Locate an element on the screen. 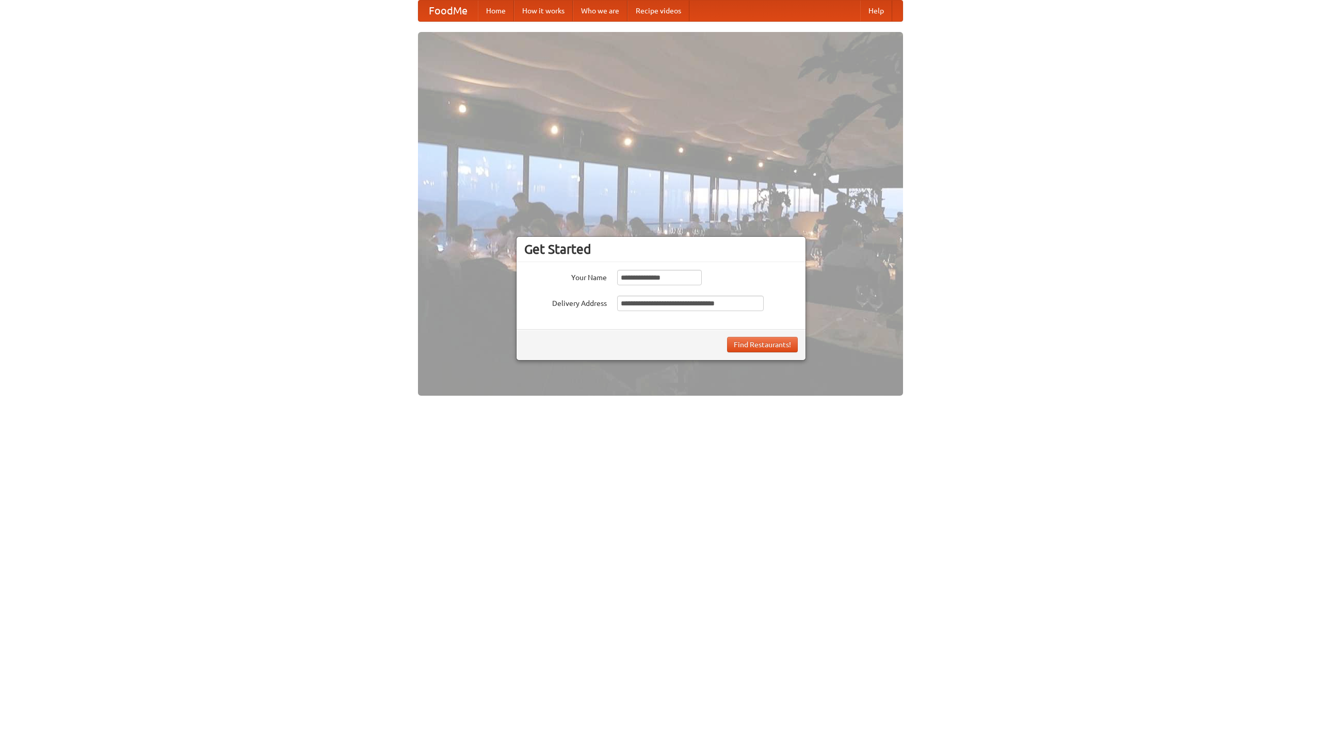 The width and height of the screenshot is (1321, 730). a: How it works is located at coordinates (543, 11).